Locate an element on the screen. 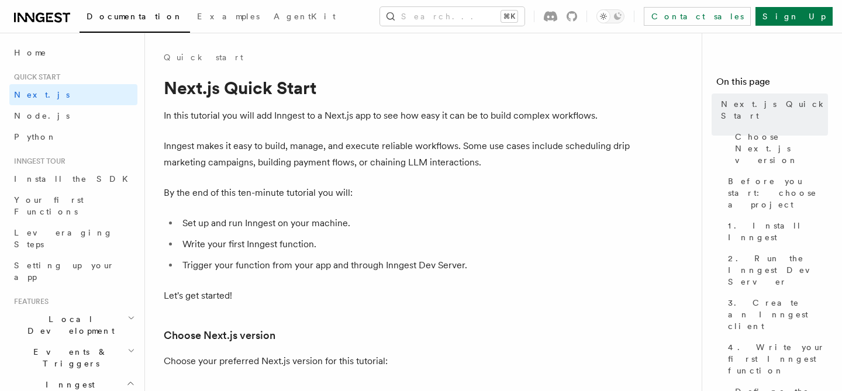 The image size is (842, 391). h1: Next.js Quick Start is located at coordinates (397, 88).